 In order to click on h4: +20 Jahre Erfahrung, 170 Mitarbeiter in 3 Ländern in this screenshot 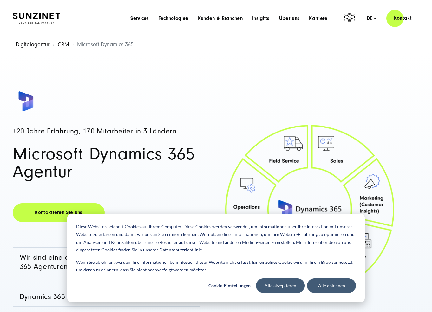, I will do `click(106, 131)`.